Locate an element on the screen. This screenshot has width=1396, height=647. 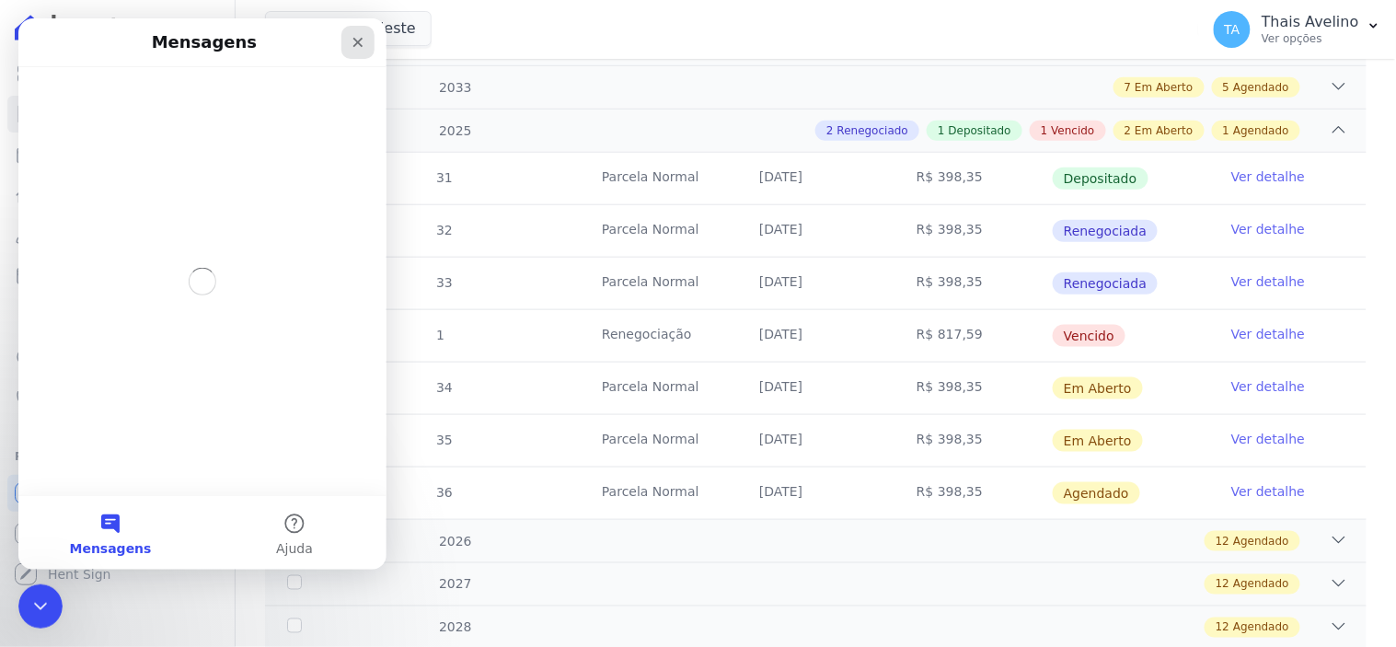
a: Minha Carteira is located at coordinates (117, 276).